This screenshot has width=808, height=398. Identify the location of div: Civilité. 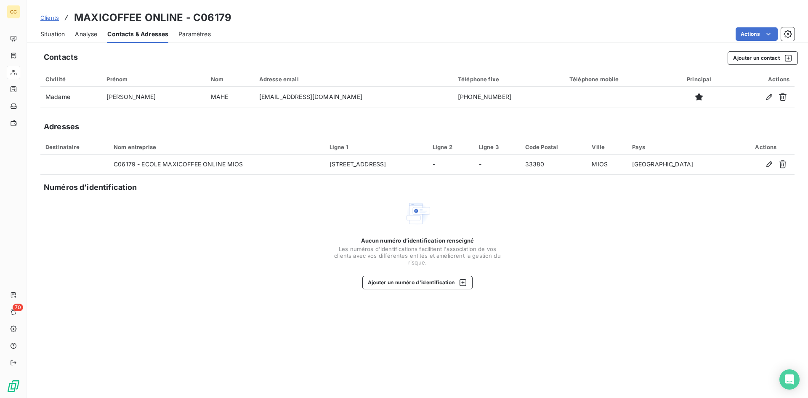
(71, 79).